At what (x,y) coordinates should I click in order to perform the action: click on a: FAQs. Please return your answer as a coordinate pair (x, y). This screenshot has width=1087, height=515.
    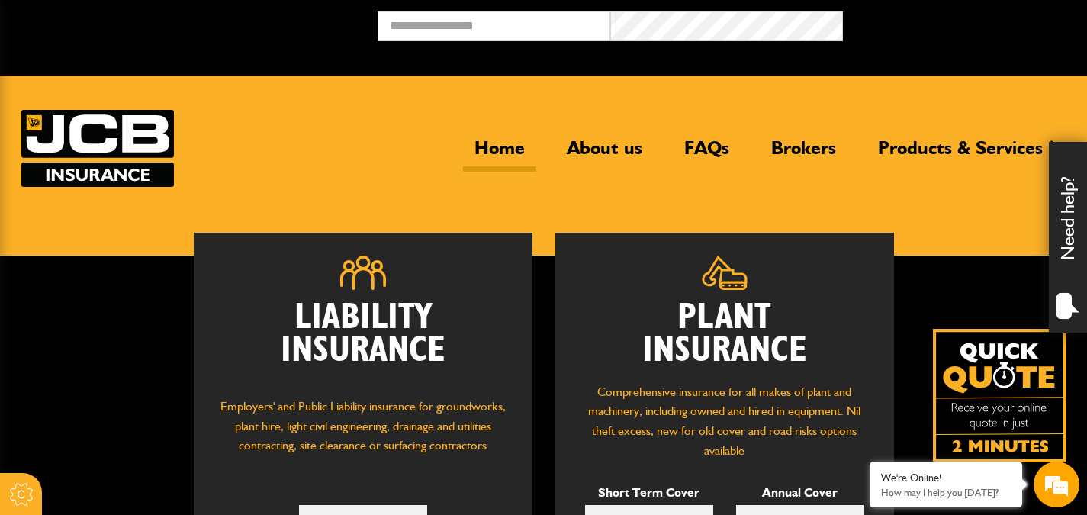
    Looking at the image, I should click on (706, 154).